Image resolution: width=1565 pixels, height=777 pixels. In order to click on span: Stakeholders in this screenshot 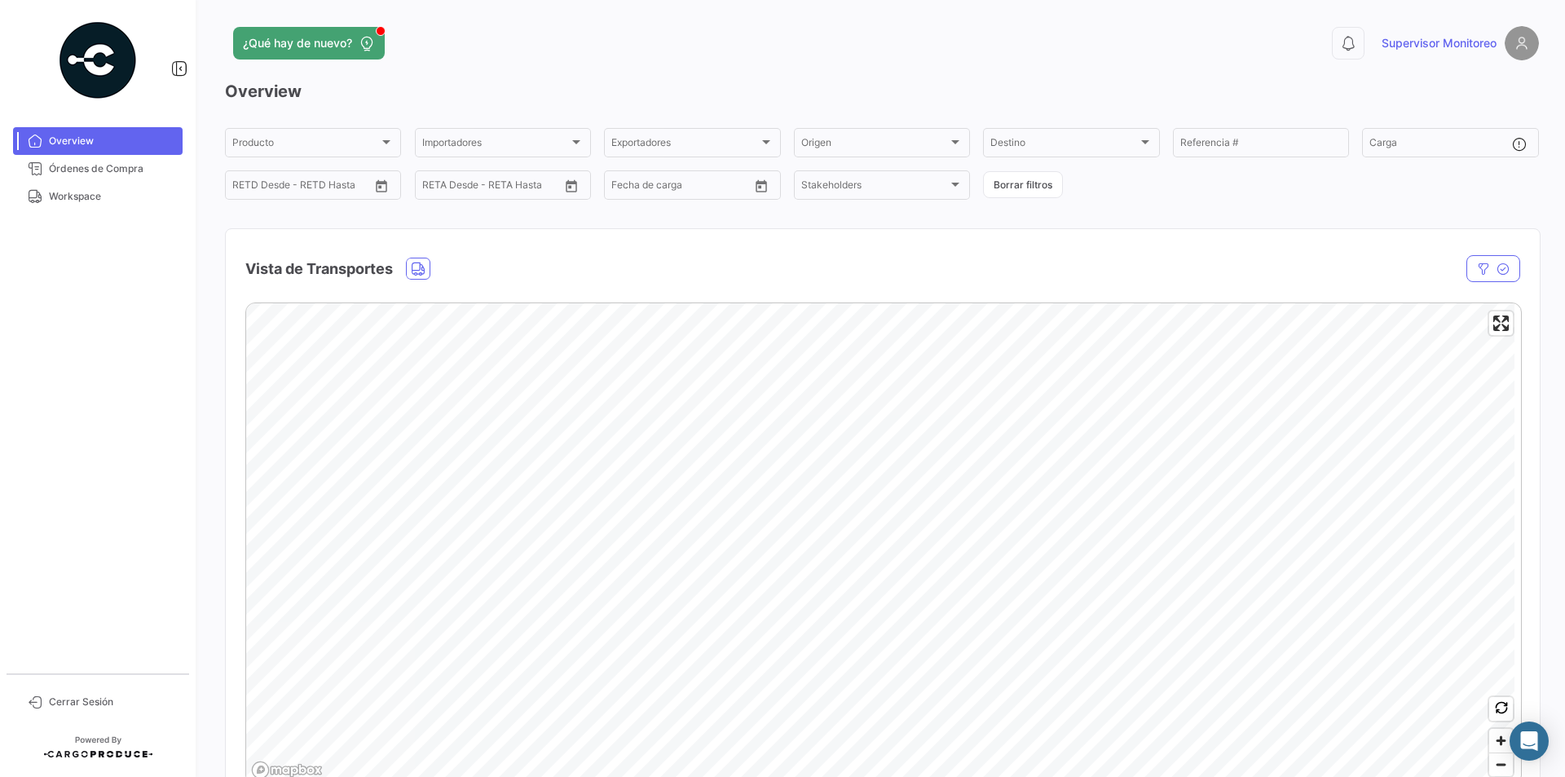, I will do `click(875, 187)`.